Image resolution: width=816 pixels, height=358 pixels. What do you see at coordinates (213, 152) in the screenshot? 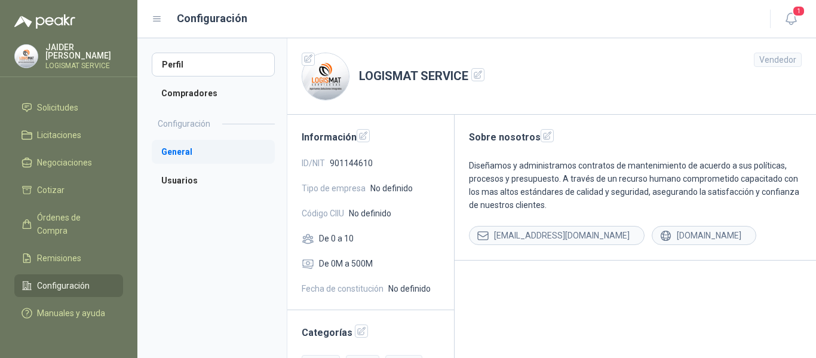
I see `li: General` at bounding box center [213, 152].